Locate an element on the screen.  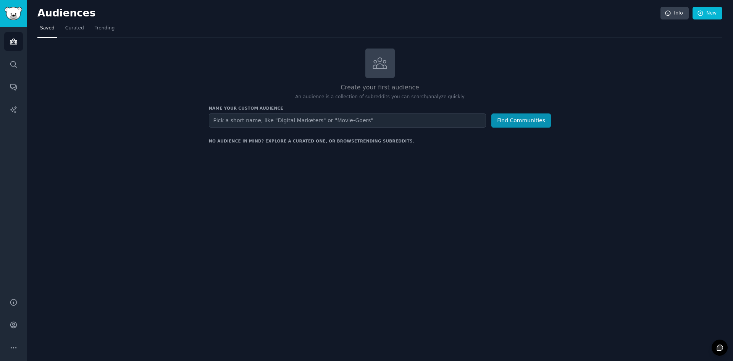
img: GummySearch logo is located at coordinates (13, 13).